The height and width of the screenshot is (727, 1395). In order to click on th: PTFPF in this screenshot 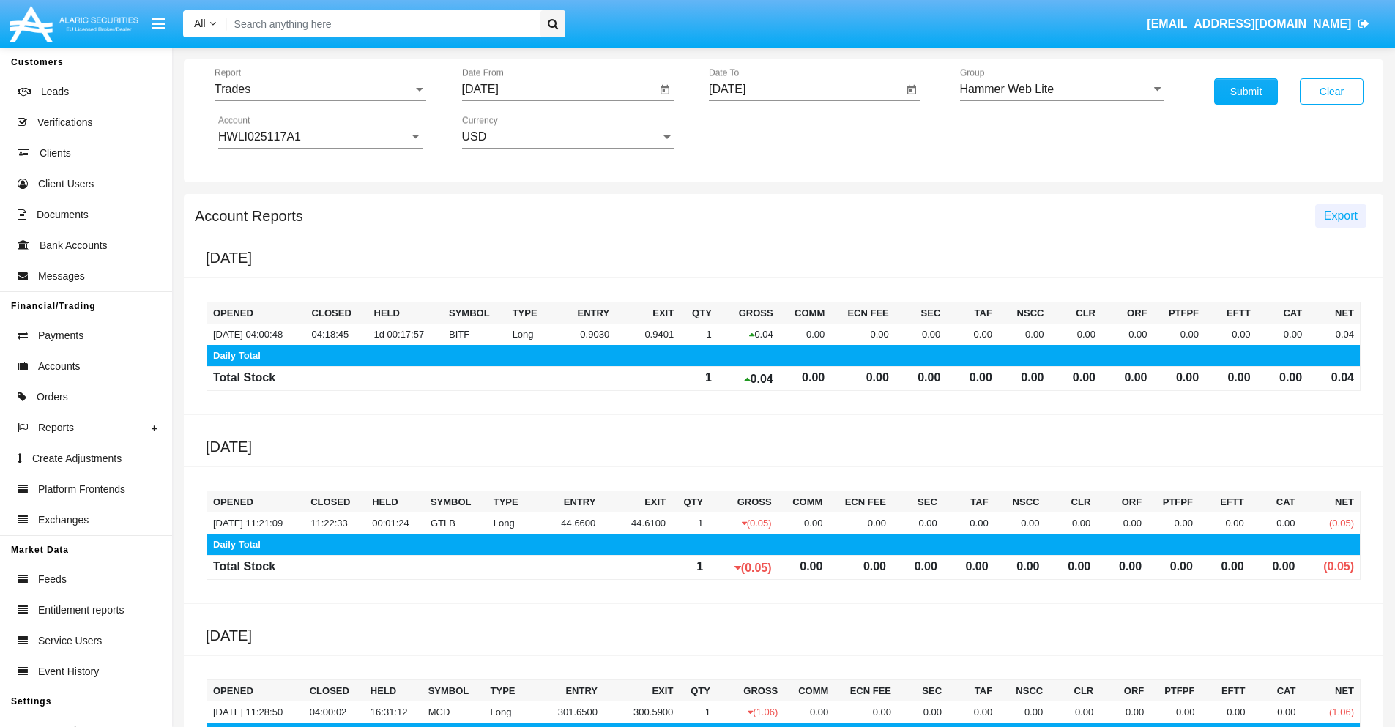, I will do `click(1179, 313)`.